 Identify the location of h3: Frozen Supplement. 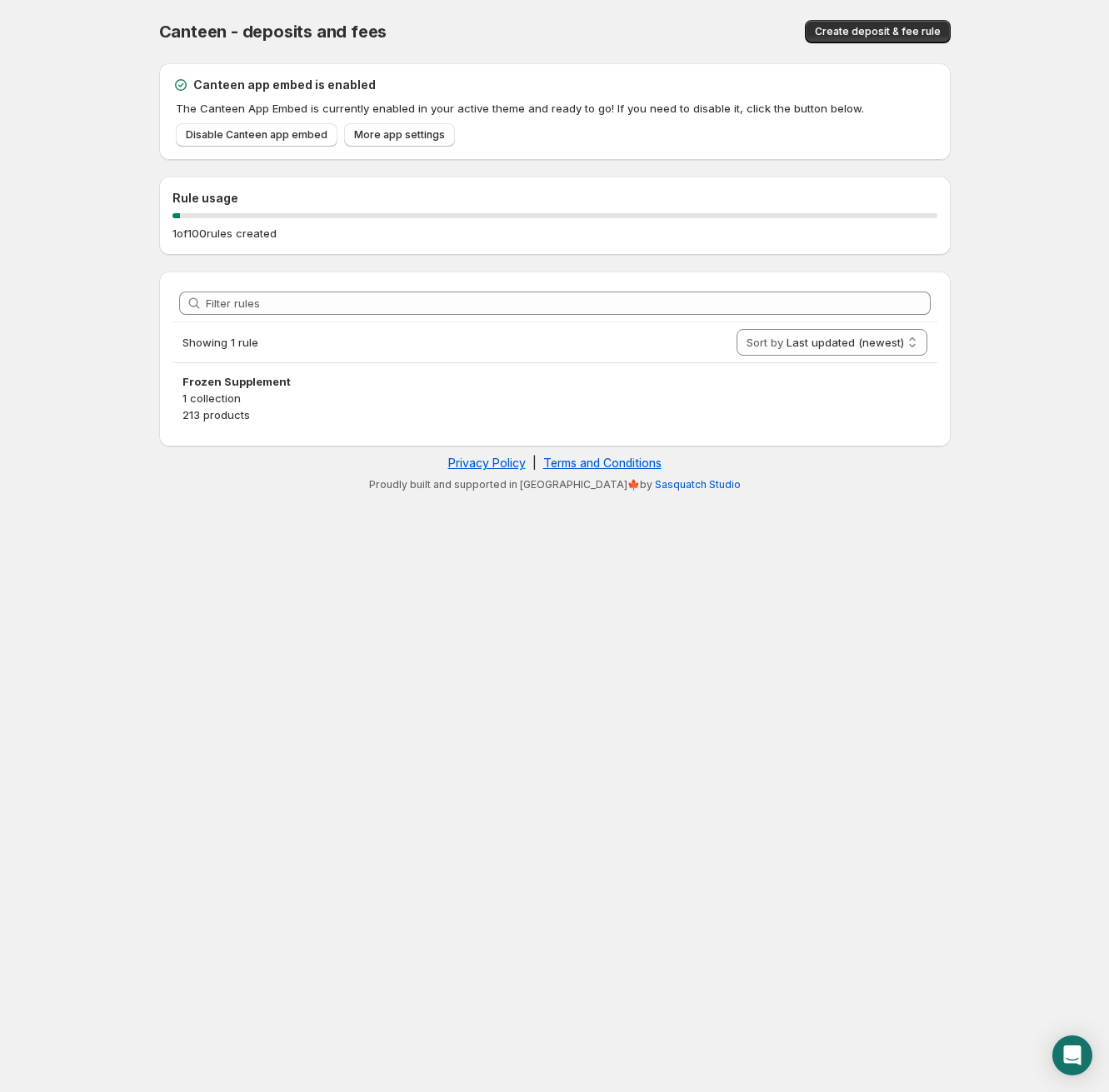
(555, 382).